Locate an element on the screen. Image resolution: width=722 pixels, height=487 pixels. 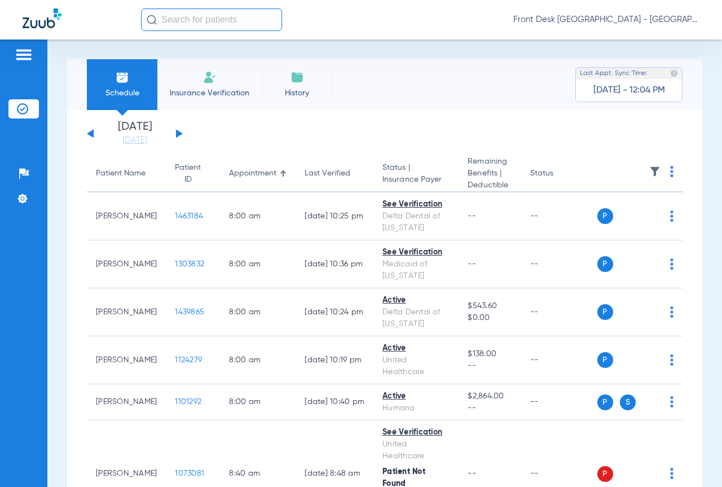
img: Manual Insurance Verification is located at coordinates (210, 77).